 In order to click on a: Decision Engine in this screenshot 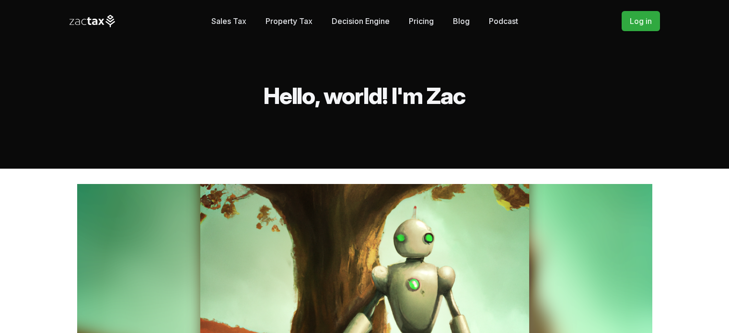, I will do `click(361, 21)`.